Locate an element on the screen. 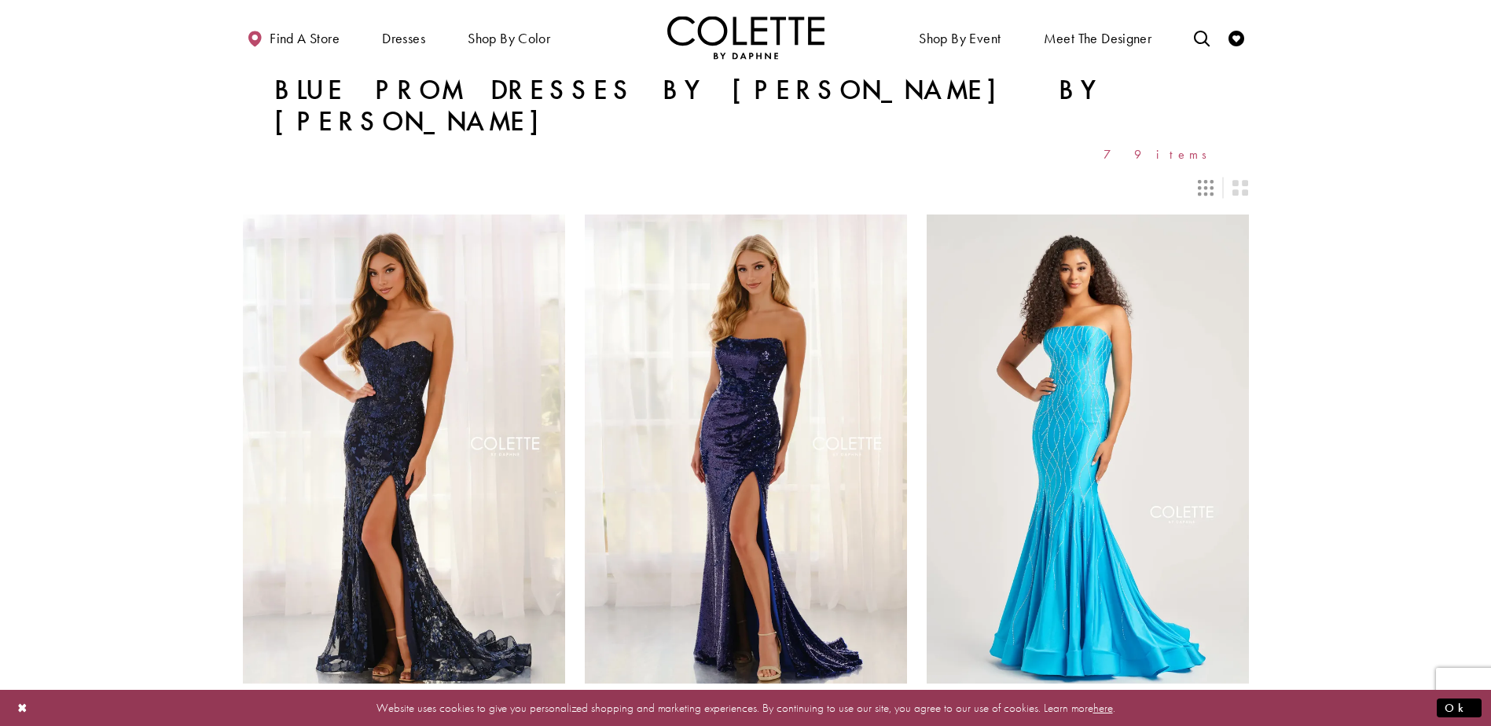 The height and width of the screenshot is (726, 1491). a: Toggle search is located at coordinates (1202, 37).